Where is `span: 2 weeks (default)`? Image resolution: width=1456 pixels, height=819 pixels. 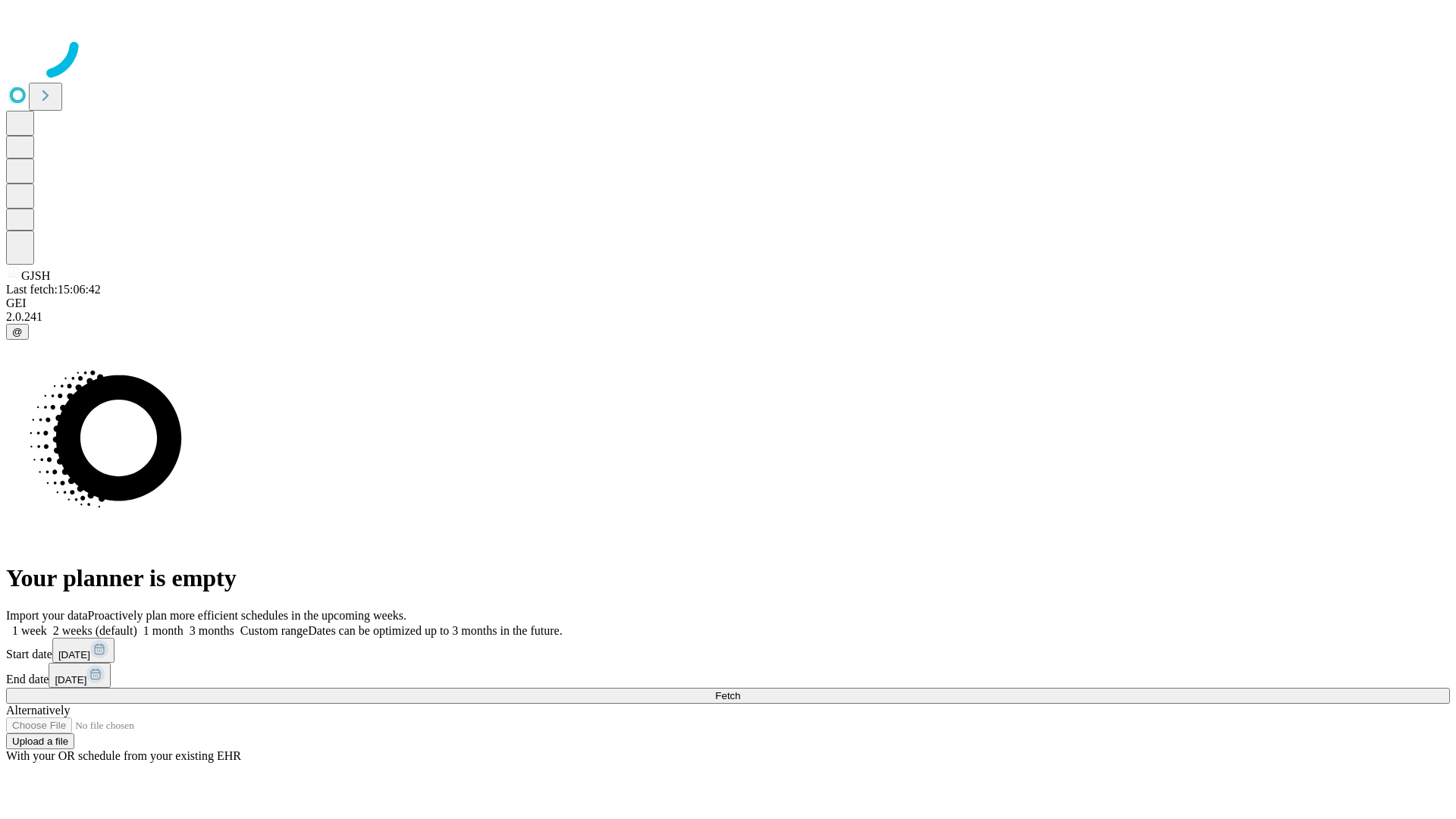
span: 2 weeks (default) is located at coordinates (95, 630).